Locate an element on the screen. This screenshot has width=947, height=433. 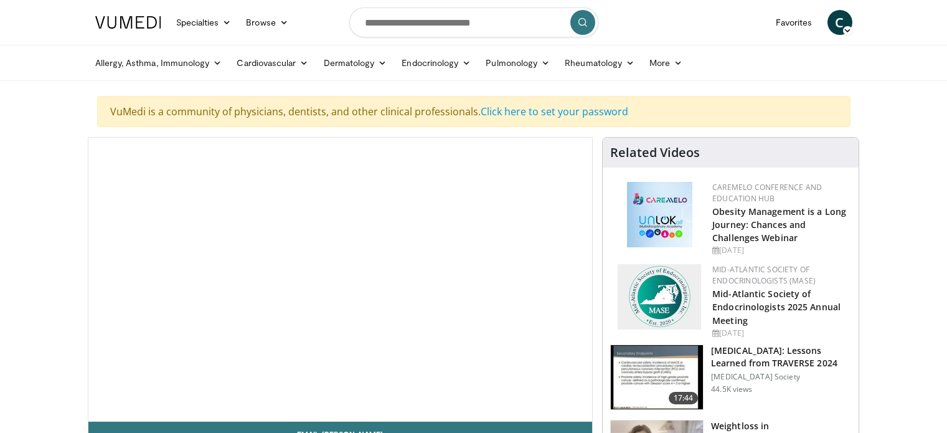
span: 17:44 is located at coordinates (684, 398).